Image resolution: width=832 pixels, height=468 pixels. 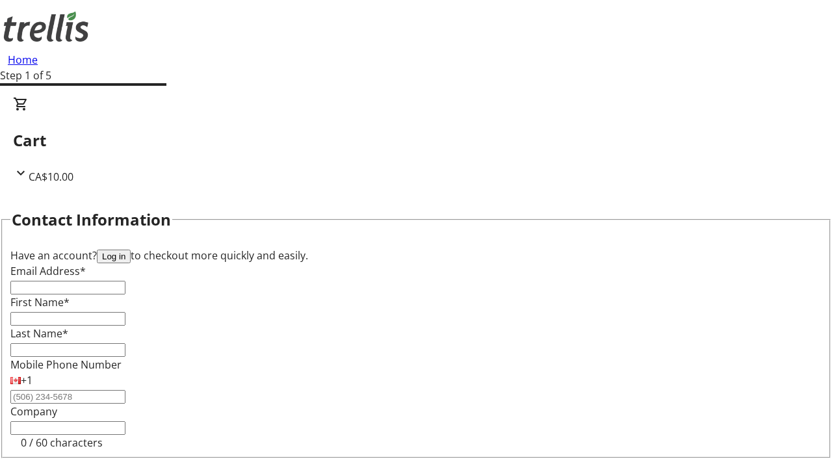 What do you see at coordinates (48, 271) in the screenshot?
I see `label: Email Address*` at bounding box center [48, 271].